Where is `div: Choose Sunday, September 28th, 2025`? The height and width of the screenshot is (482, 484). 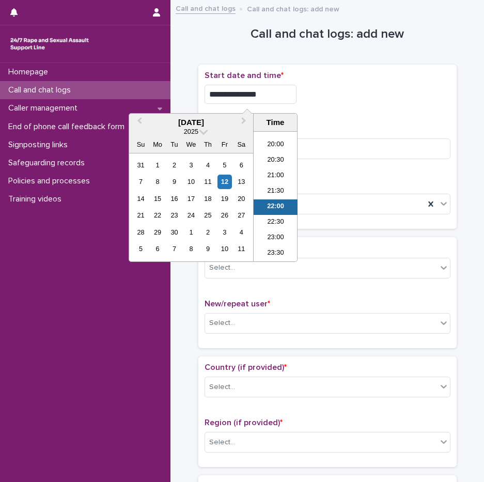
div: Choose Sunday, September 28th, 2025 is located at coordinates (140, 232).